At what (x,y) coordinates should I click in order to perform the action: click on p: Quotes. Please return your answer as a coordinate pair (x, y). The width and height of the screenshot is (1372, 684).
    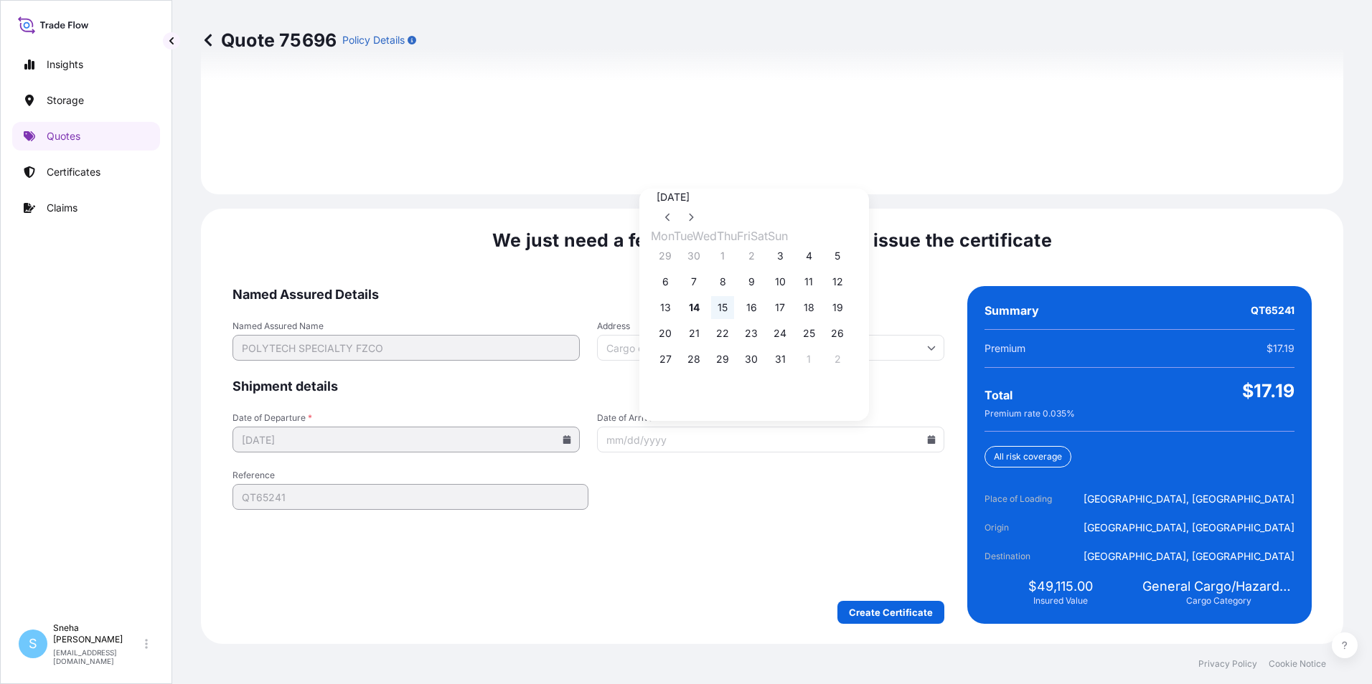
    Looking at the image, I should click on (63, 136).